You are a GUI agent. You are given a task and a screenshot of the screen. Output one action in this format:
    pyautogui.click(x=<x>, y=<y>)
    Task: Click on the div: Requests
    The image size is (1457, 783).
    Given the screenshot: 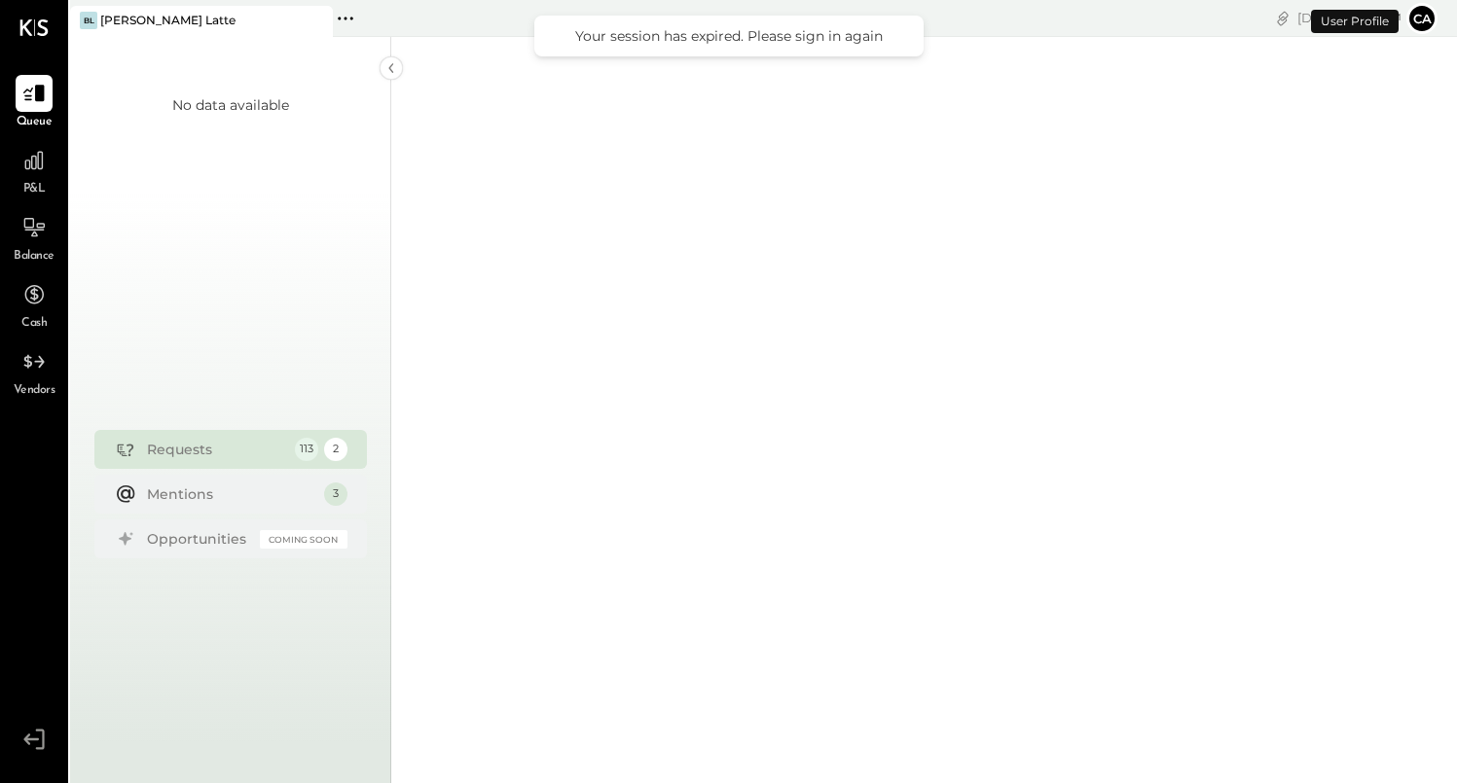 What is the action you would take?
    pyautogui.click(x=216, y=450)
    